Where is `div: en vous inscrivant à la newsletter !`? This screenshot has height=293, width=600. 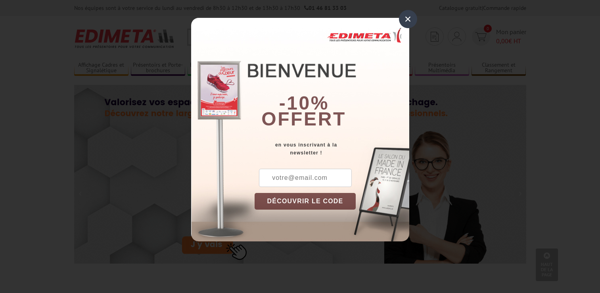 div: en vous inscrivant à la newsletter ! is located at coordinates (332, 149).